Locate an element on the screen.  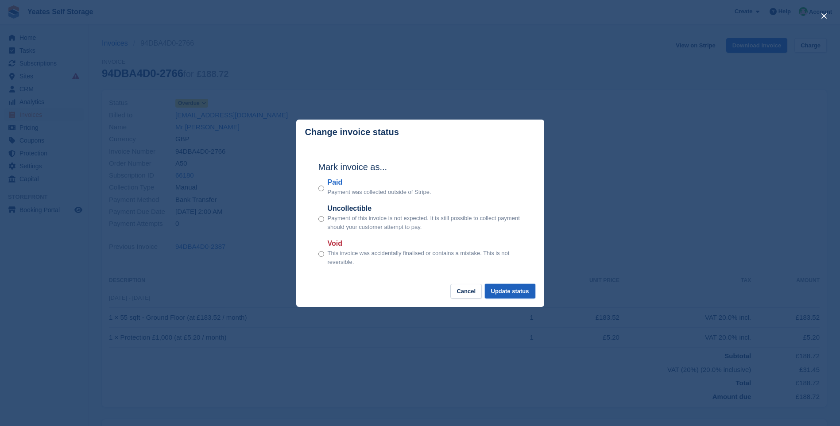
p: Payment of this invoice is not expected. It is still possible to collect payment should your cust... is located at coordinates (425, 222).